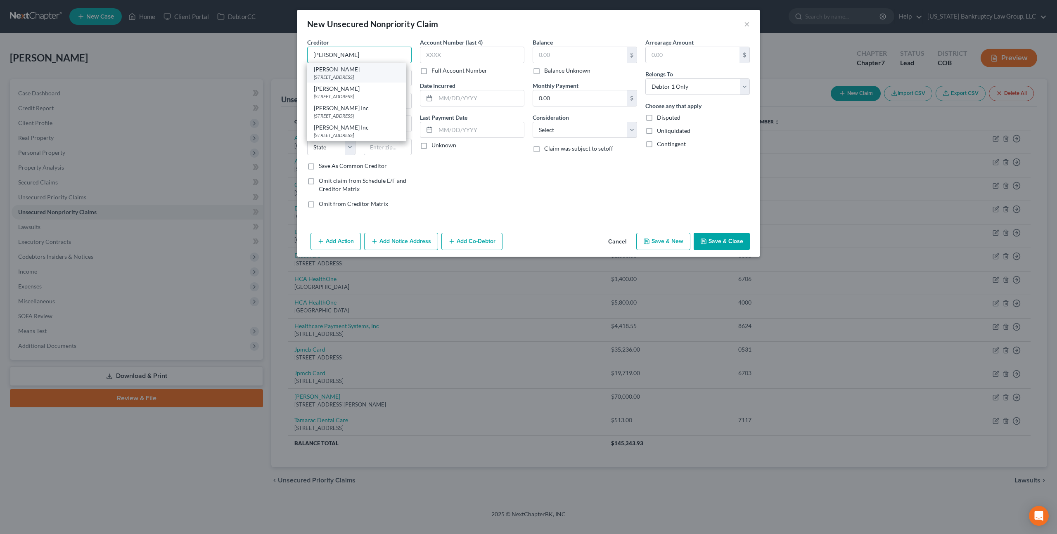 The height and width of the screenshot is (534, 1057). I want to click on div: New Unsecured Nonpriority Claim, so click(372, 24).